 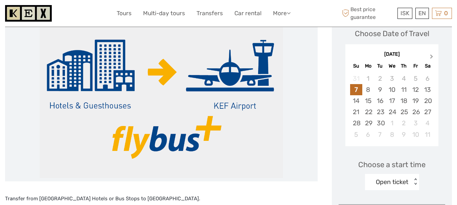 What do you see at coordinates (356, 135) in the screenshot?
I see `div: Choose Sunday, October 5th, 2025` at bounding box center [356, 135].